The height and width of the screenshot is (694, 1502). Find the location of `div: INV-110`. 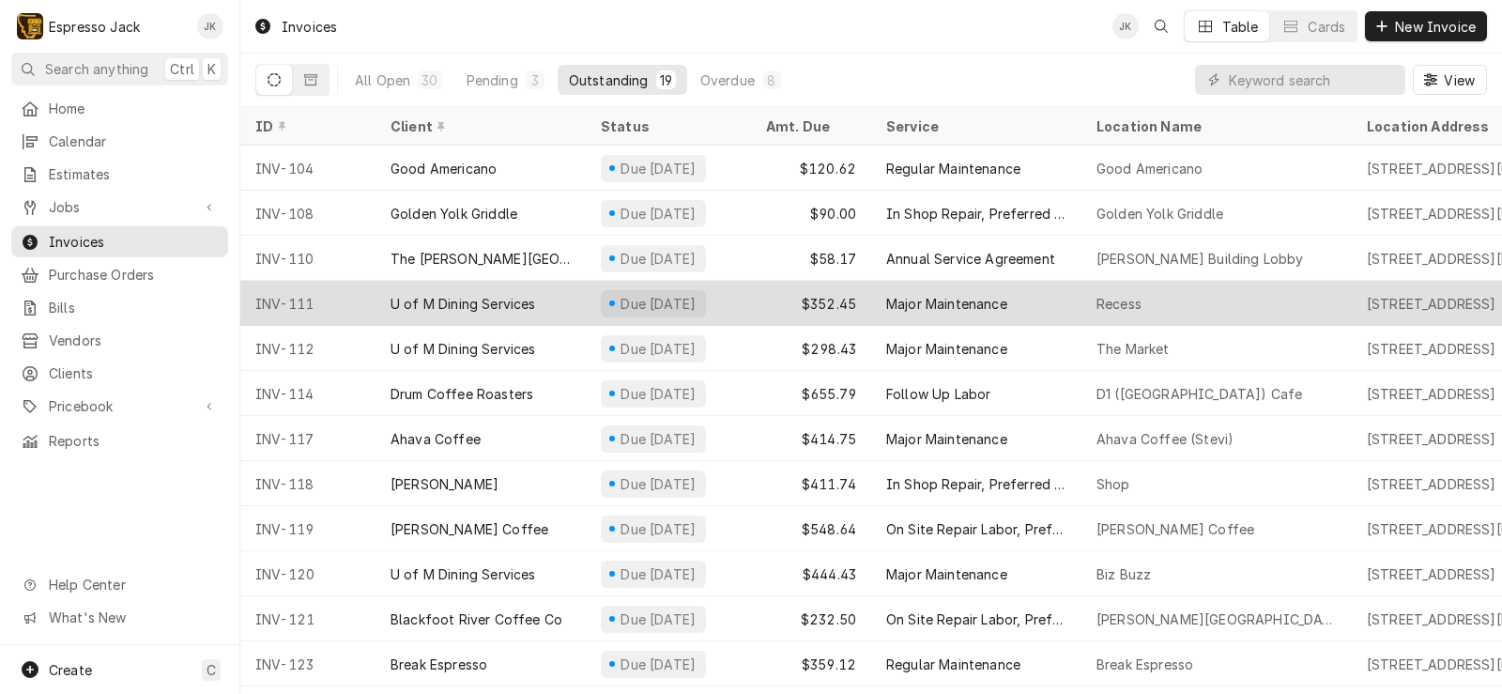

div: INV-110 is located at coordinates (308, 258).